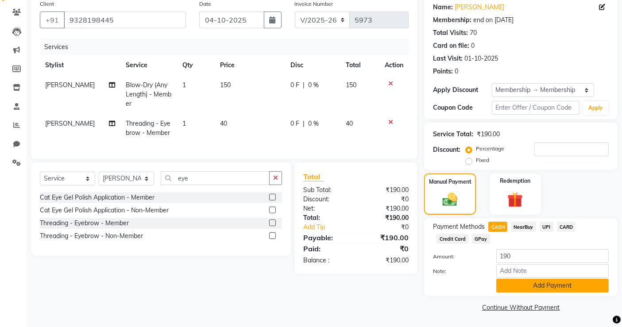  Describe the element at coordinates (481, 58) in the screenshot. I see `div: 01-10-2025` at that location.